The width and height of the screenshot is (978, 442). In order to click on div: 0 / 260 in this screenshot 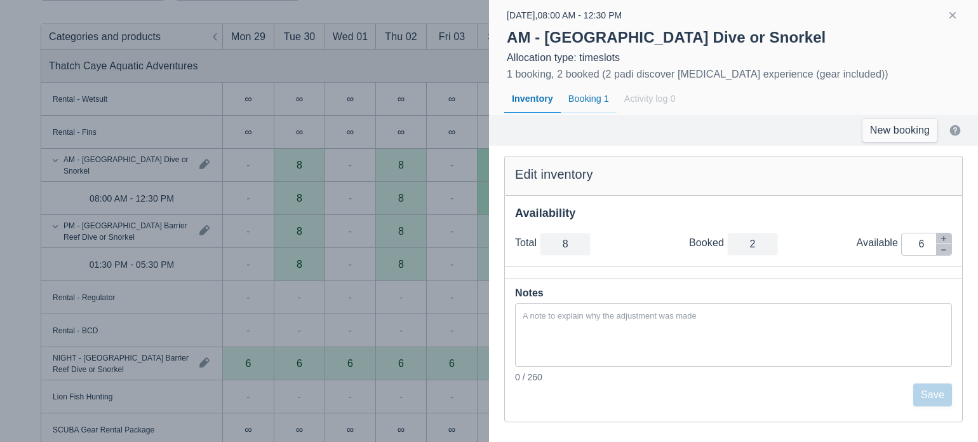, I will do `click(734, 377)`.